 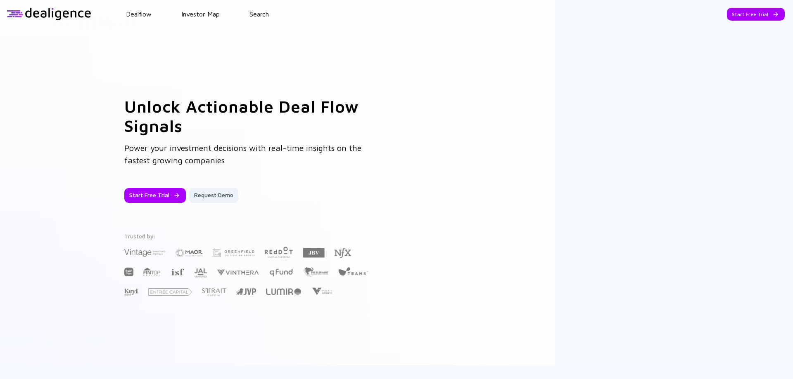 I want to click on span: Power your investment decisions with real-time insights on the fastest growing companies, so click(x=243, y=154).